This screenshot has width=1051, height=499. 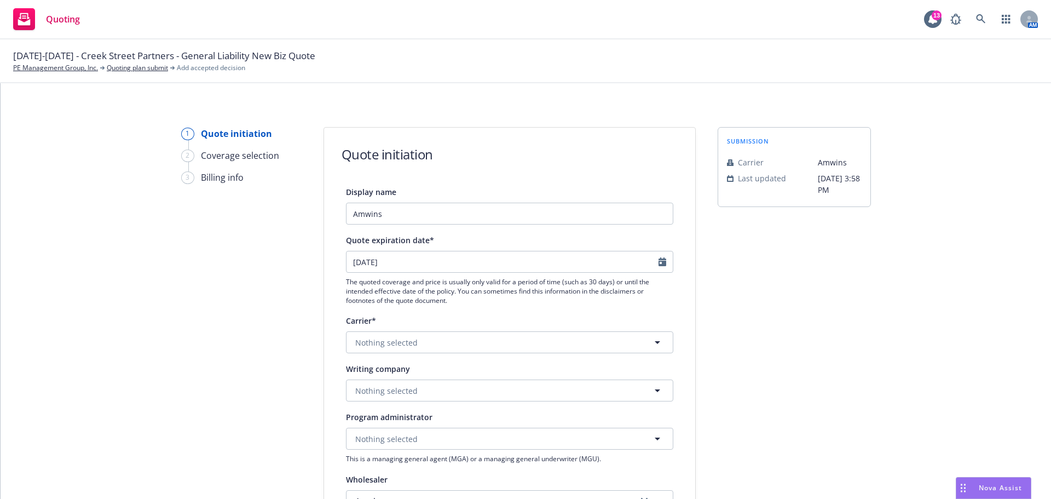 I want to click on a: PE Management Group, Inc., so click(x=55, y=68).